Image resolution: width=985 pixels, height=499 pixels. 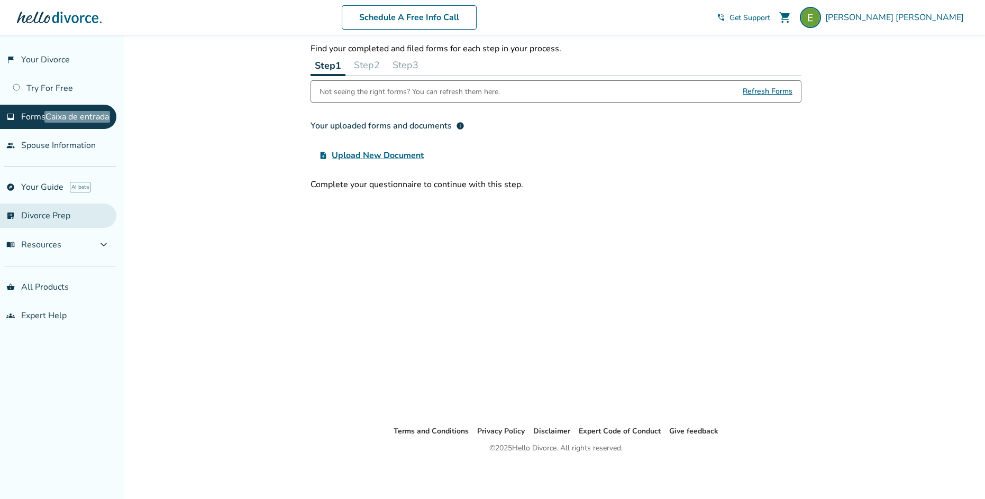 I want to click on img: Eli Keller, so click(x=810, y=17).